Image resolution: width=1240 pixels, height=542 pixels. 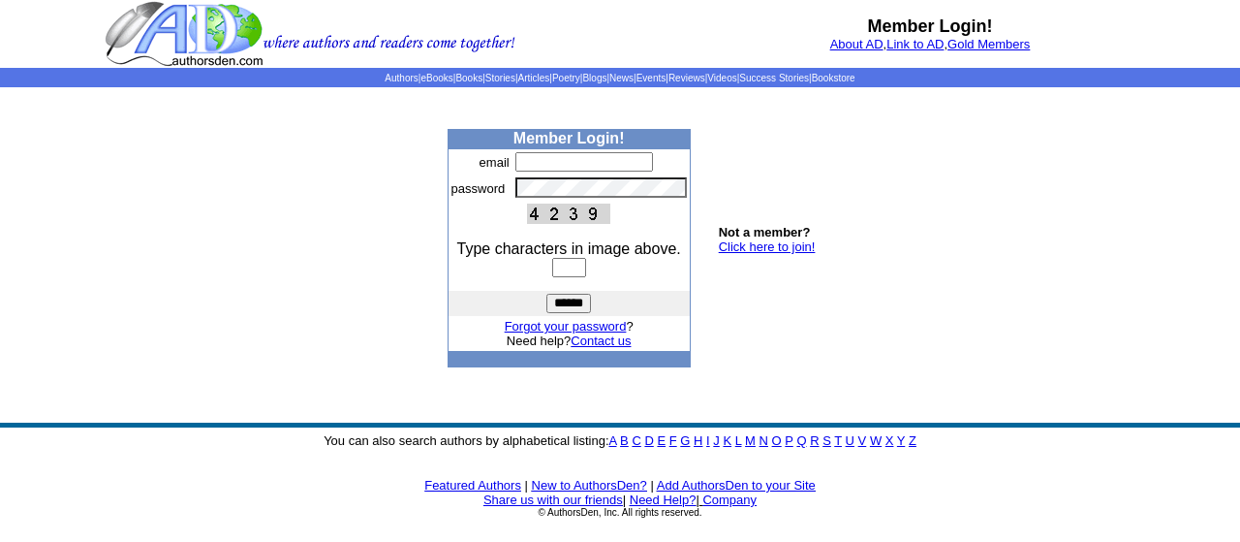 I want to click on a: E, so click(x=661, y=440).